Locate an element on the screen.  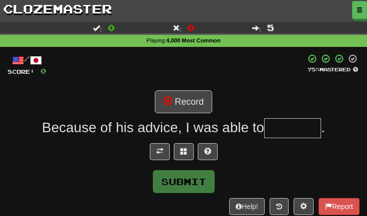
button: Switch sentence to multiple choice alt+p is located at coordinates (184, 152).